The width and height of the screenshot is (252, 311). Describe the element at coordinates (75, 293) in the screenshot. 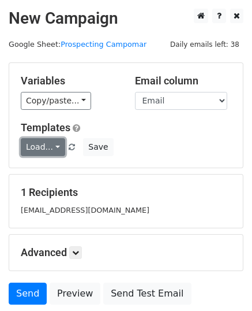

I see `a: Preview` at that location.